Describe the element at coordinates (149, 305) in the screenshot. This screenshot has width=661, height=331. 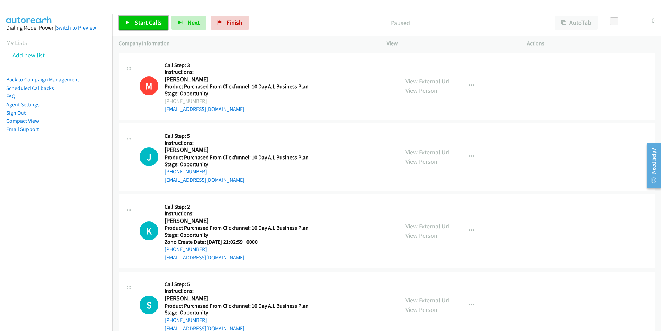
I see `div: The call is yet to be attempted` at that location.